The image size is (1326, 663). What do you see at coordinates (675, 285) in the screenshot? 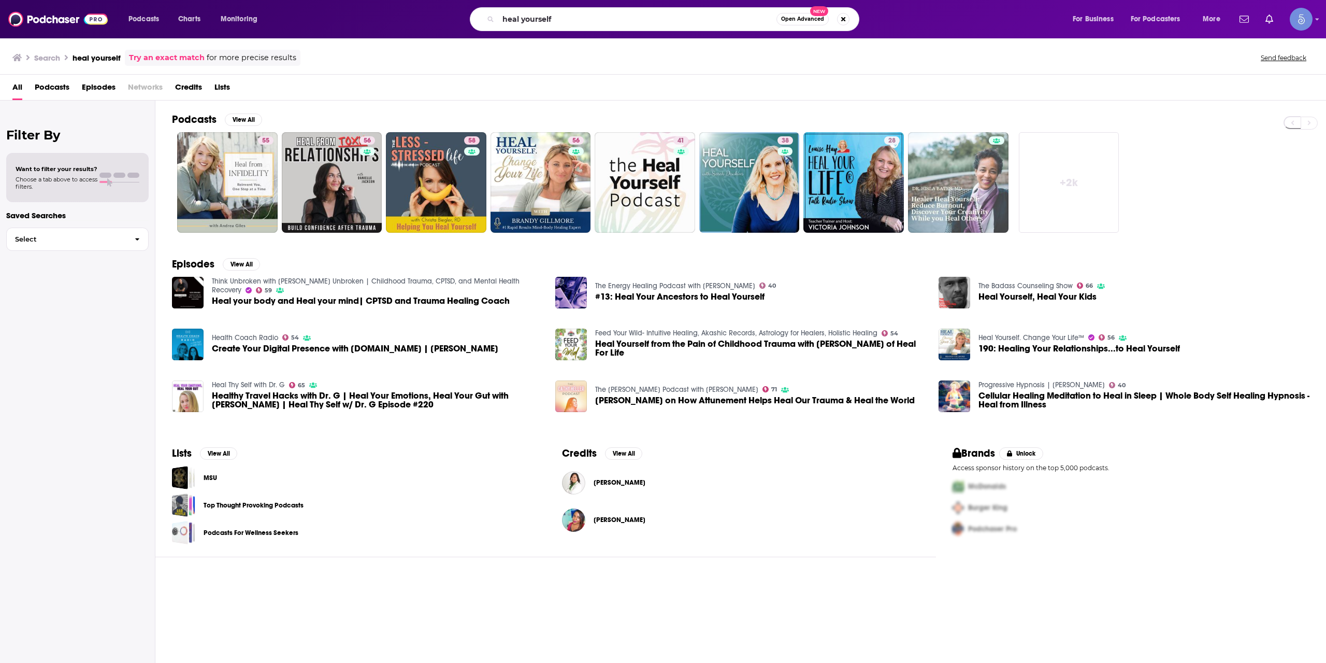
I see `a: The Energy Healing Podcast with Dr. Katharina Johnson` at bounding box center [675, 285].